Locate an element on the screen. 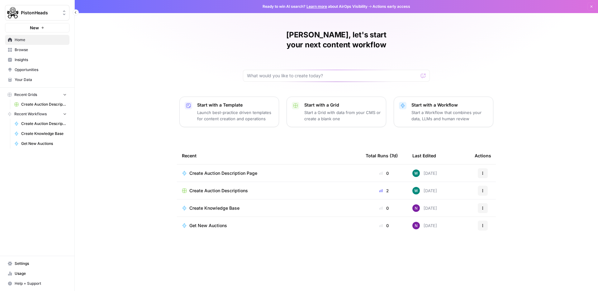 This screenshot has height=291, width=598. p: Start with a Grid is located at coordinates (343, 105).